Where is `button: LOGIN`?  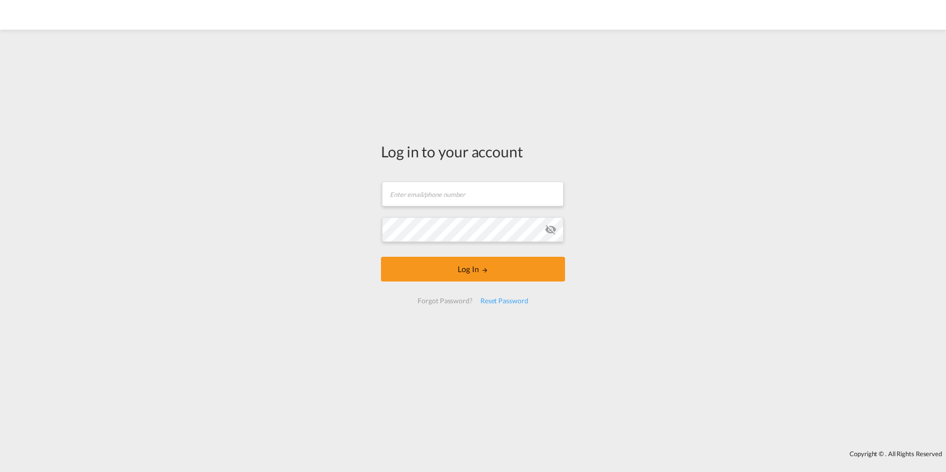
button: LOGIN is located at coordinates (473, 269).